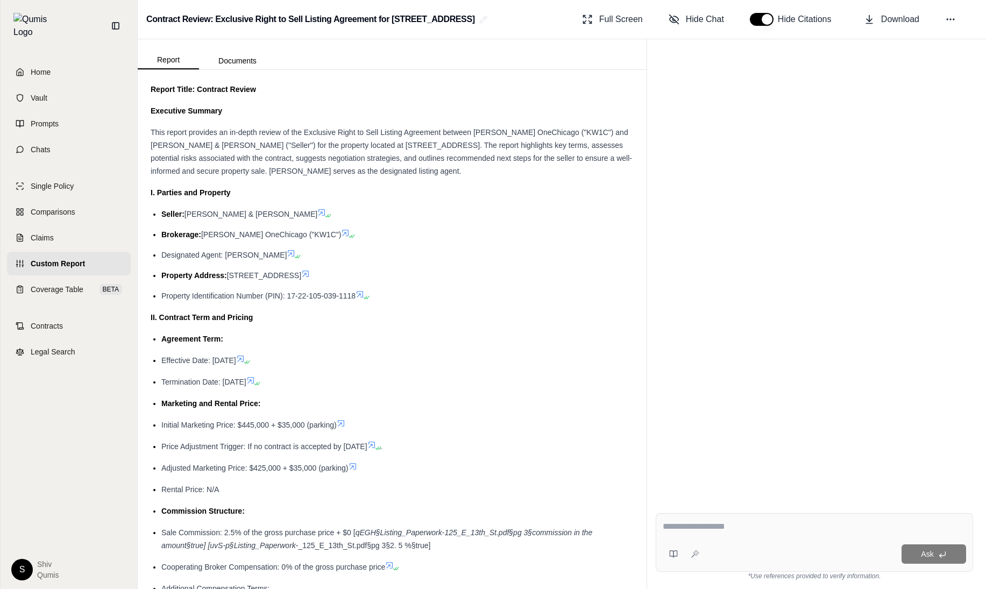 The width and height of the screenshot is (986, 589). What do you see at coordinates (192, 339) in the screenshot?
I see `span: Agreement Term:` at bounding box center [192, 339].